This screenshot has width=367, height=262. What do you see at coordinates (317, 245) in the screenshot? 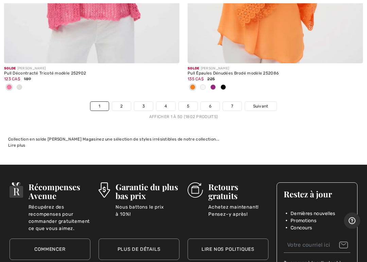
I see `input: Votre courriel ici` at bounding box center [317, 245].